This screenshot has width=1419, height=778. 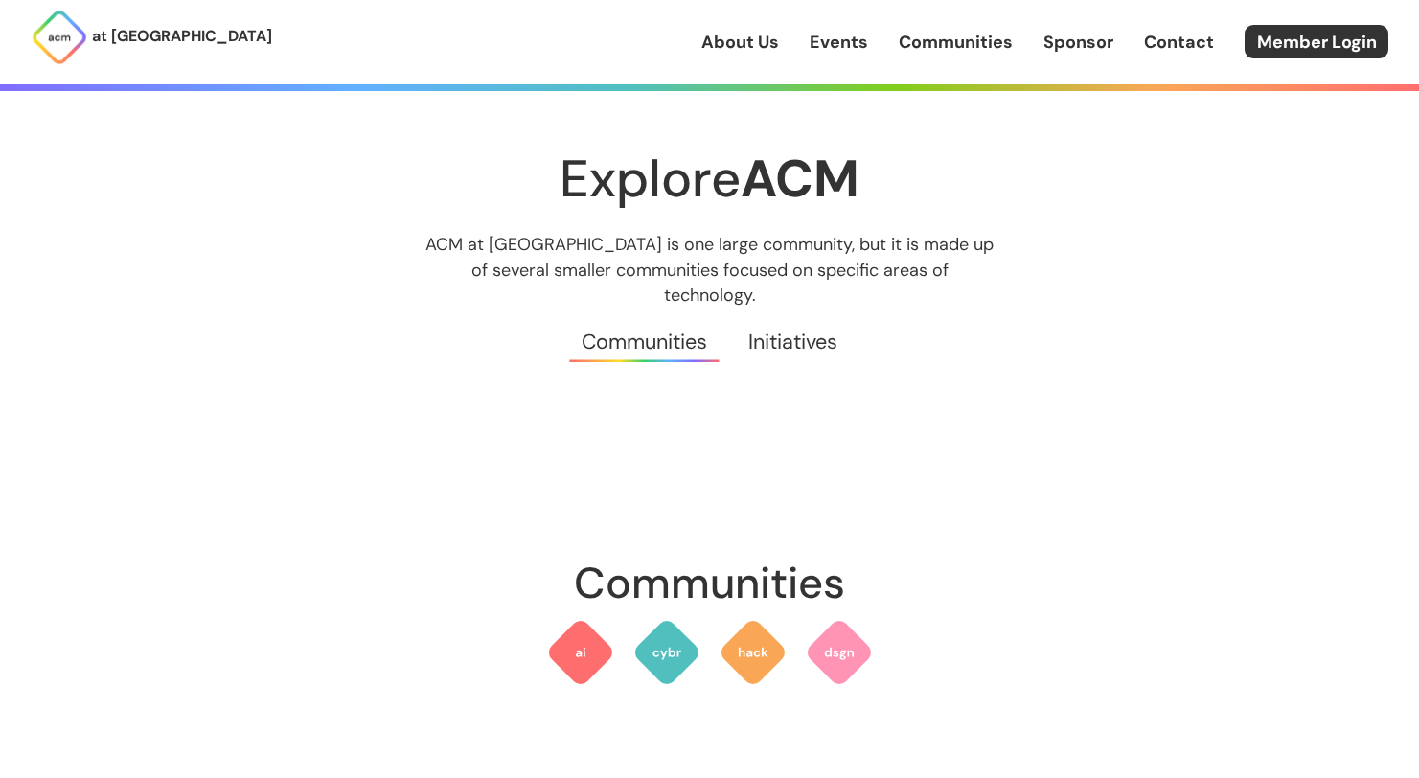 What do you see at coordinates (740, 42) in the screenshot?
I see `a: About Us` at bounding box center [740, 42].